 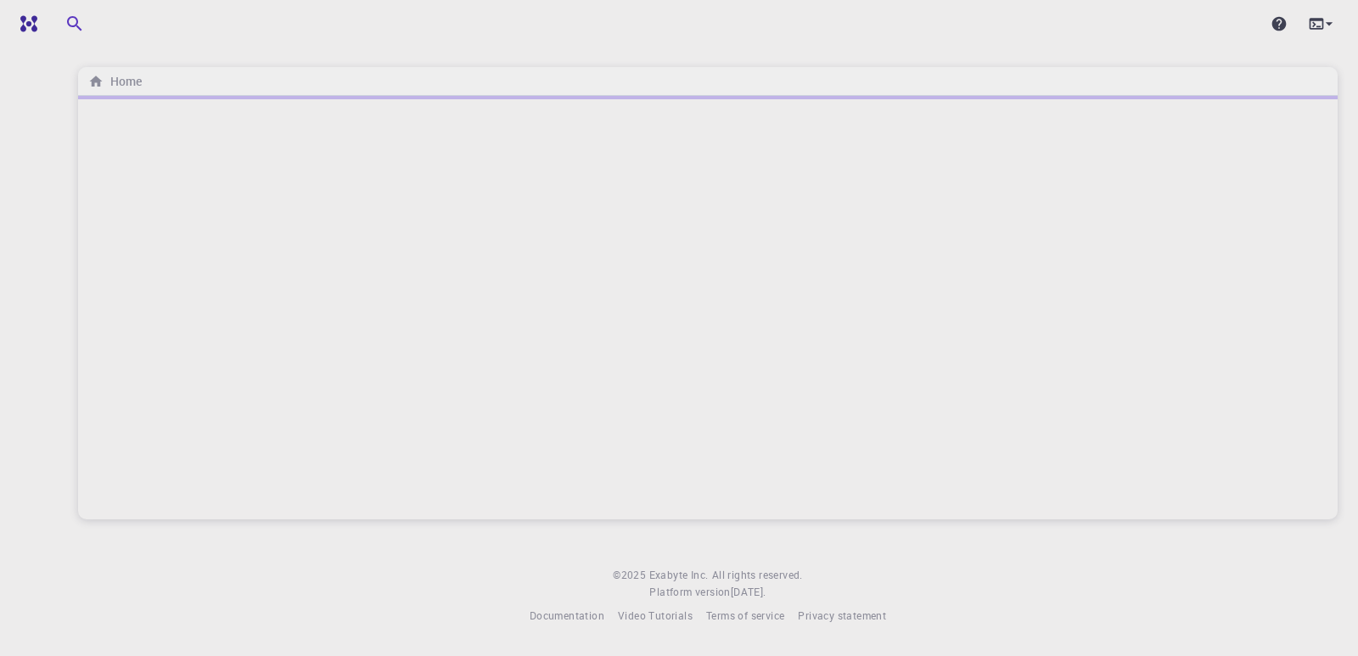 What do you see at coordinates (655, 616) in the screenshot?
I see `a: Video Tutorials` at bounding box center [655, 616].